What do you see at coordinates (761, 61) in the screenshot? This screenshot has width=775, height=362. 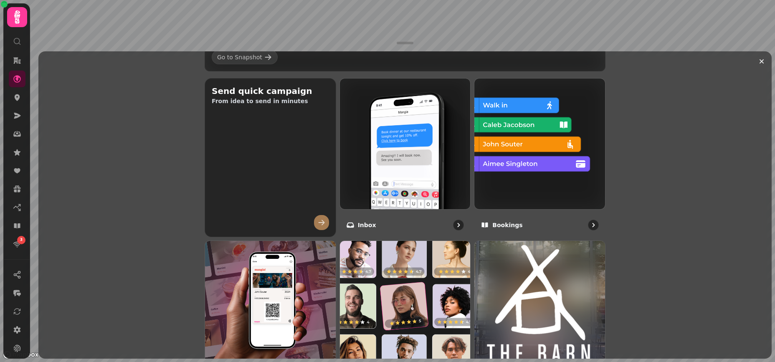 I see `button: Close drawer` at bounding box center [761, 61].